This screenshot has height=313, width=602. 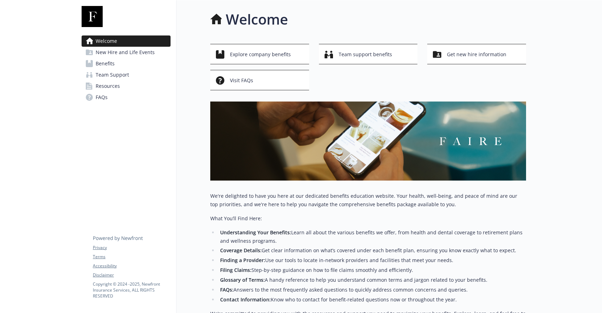 What do you see at coordinates (260, 80) in the screenshot?
I see `button: Visit FAQs` at bounding box center [260, 80].